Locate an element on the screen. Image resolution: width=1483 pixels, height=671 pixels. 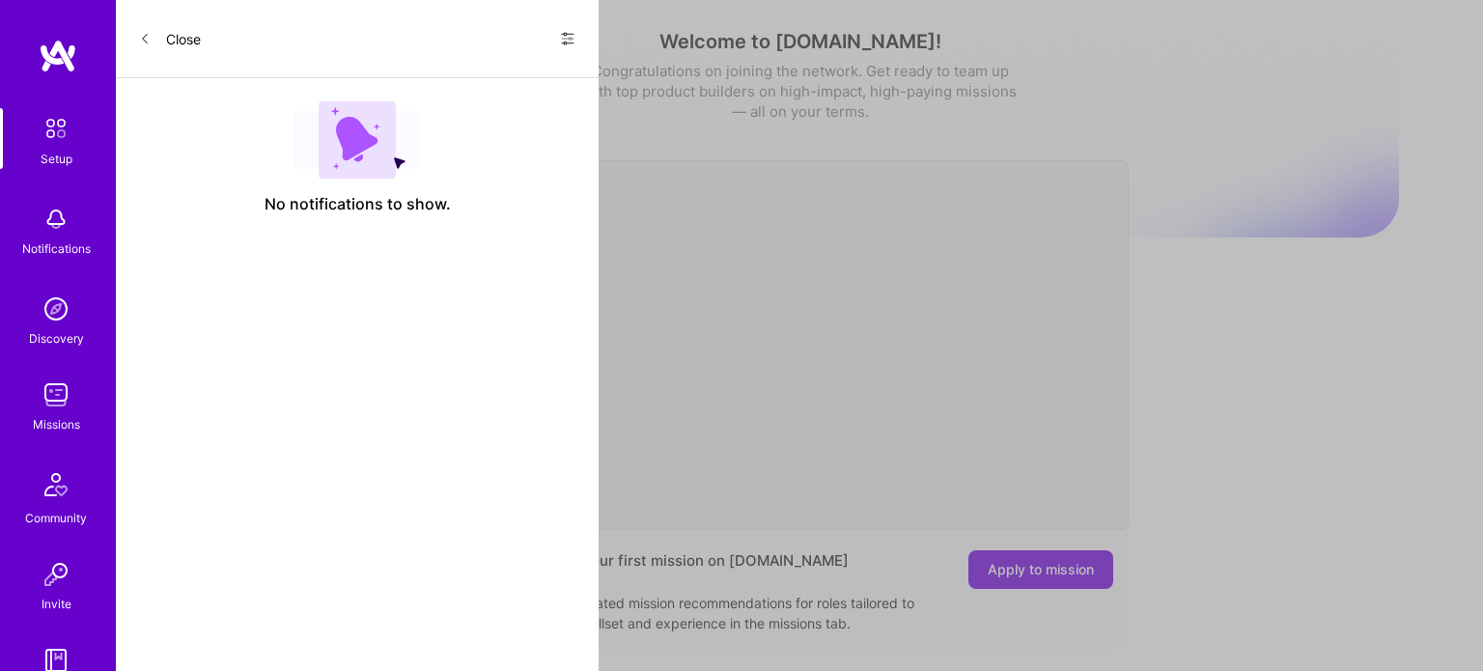
div: Setup is located at coordinates (56, 158).